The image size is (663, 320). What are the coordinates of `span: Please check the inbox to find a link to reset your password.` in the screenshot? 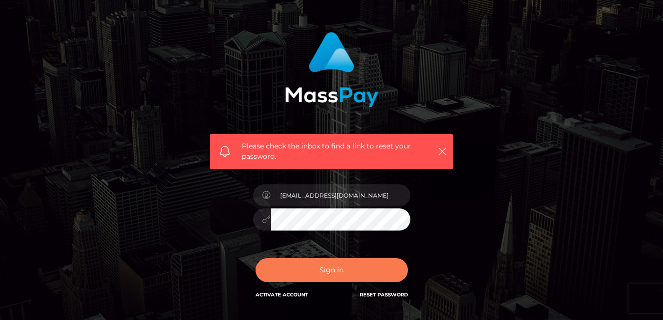 It's located at (331, 151).